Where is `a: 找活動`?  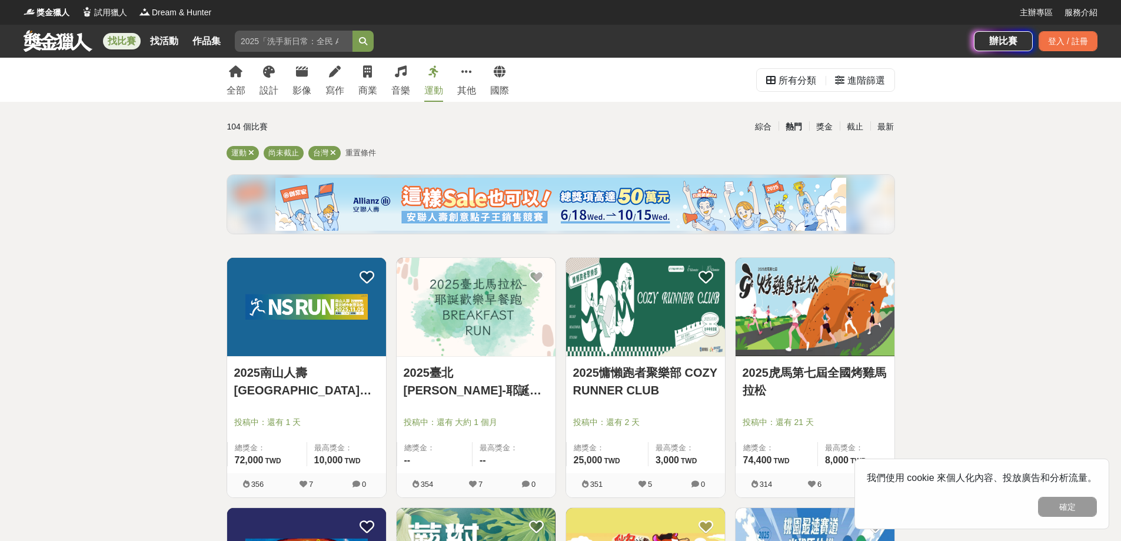 a: 找活動 is located at coordinates (164, 41).